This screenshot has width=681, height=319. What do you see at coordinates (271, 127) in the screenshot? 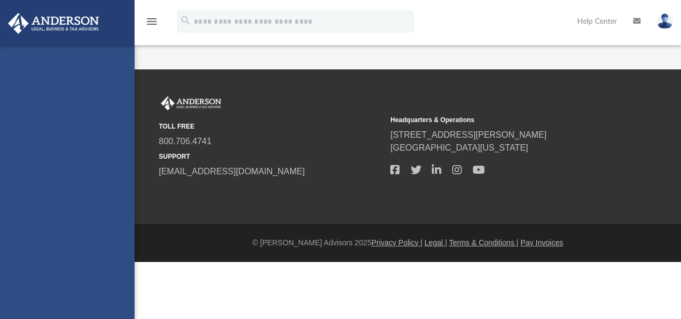
I see `small: TOLL FREE` at bounding box center [271, 127].